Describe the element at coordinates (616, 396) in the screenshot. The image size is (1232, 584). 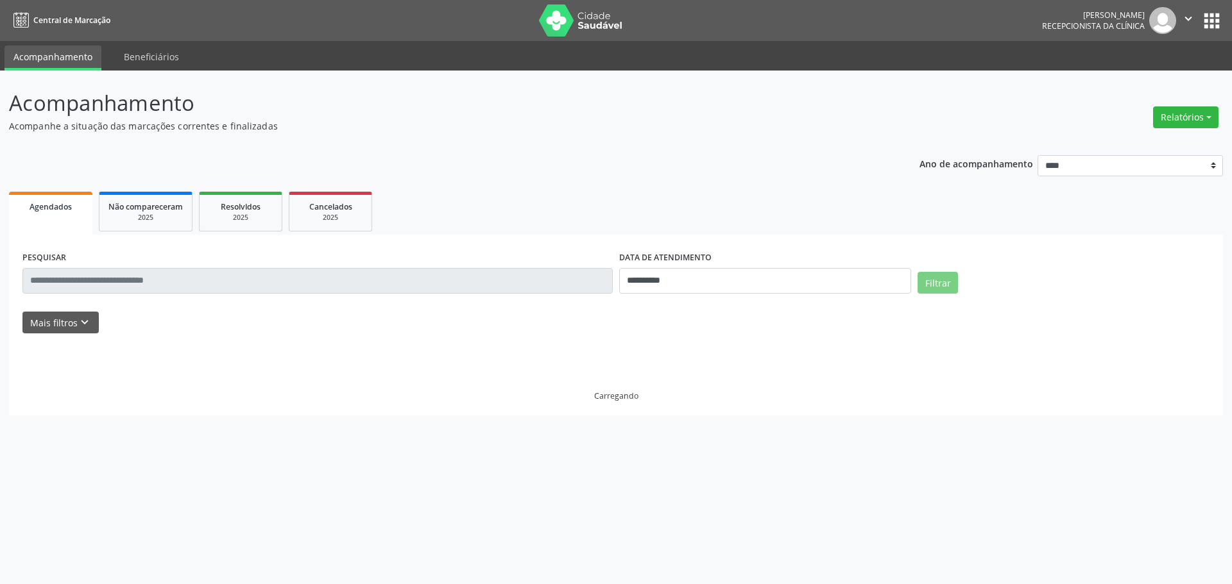
I see `div: Carregando` at that location.